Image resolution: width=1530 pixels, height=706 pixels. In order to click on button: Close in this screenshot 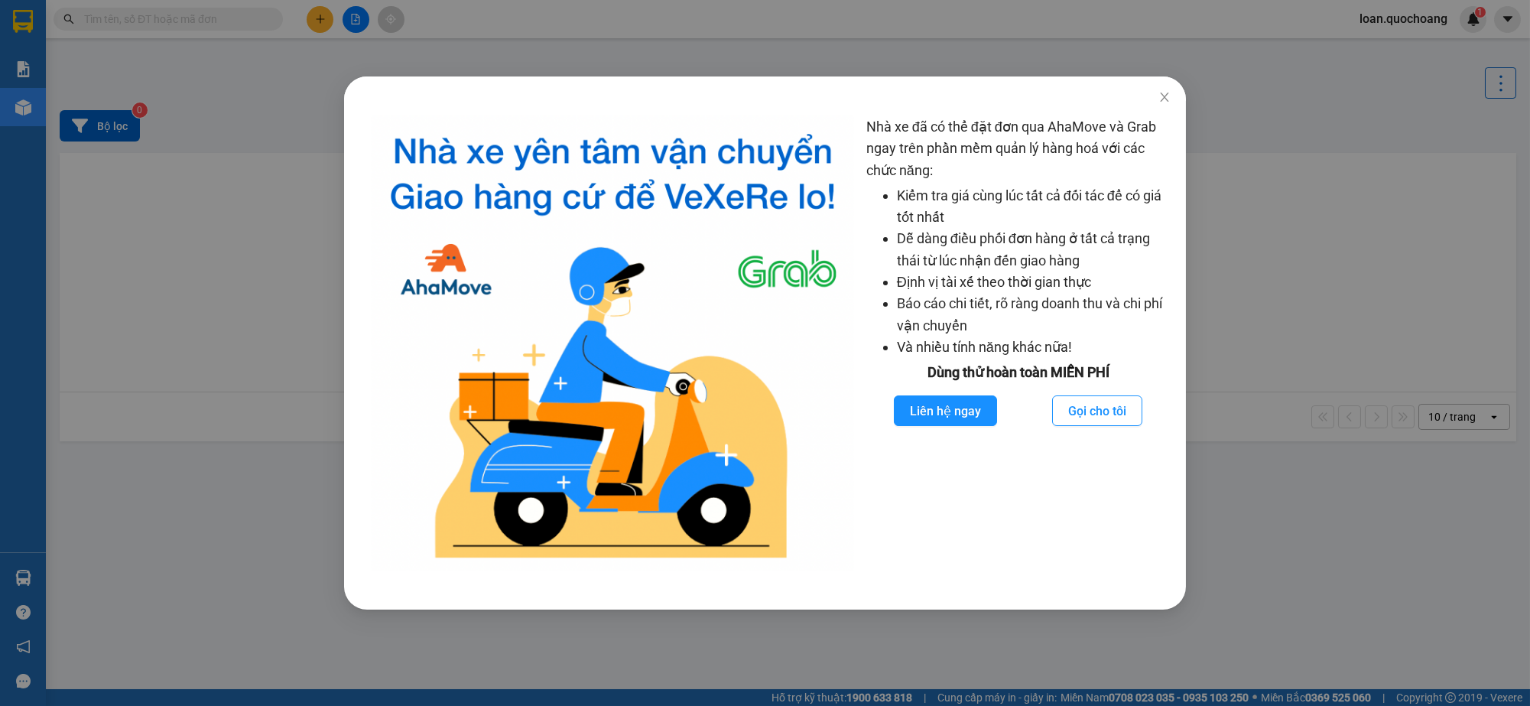, I will do `click(1165, 98)`.